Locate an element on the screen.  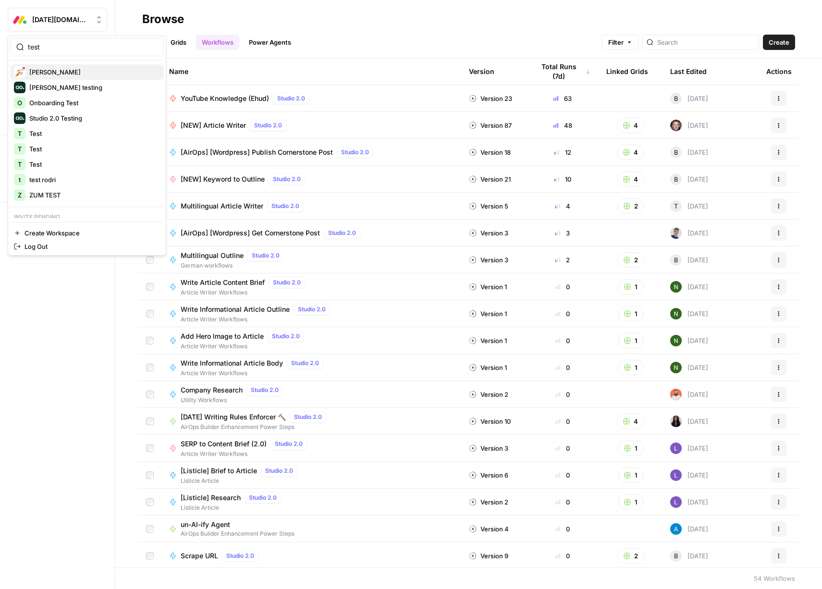
img: rox323kbkgutb4wcij4krxobkpon is located at coordinates (676, 421).